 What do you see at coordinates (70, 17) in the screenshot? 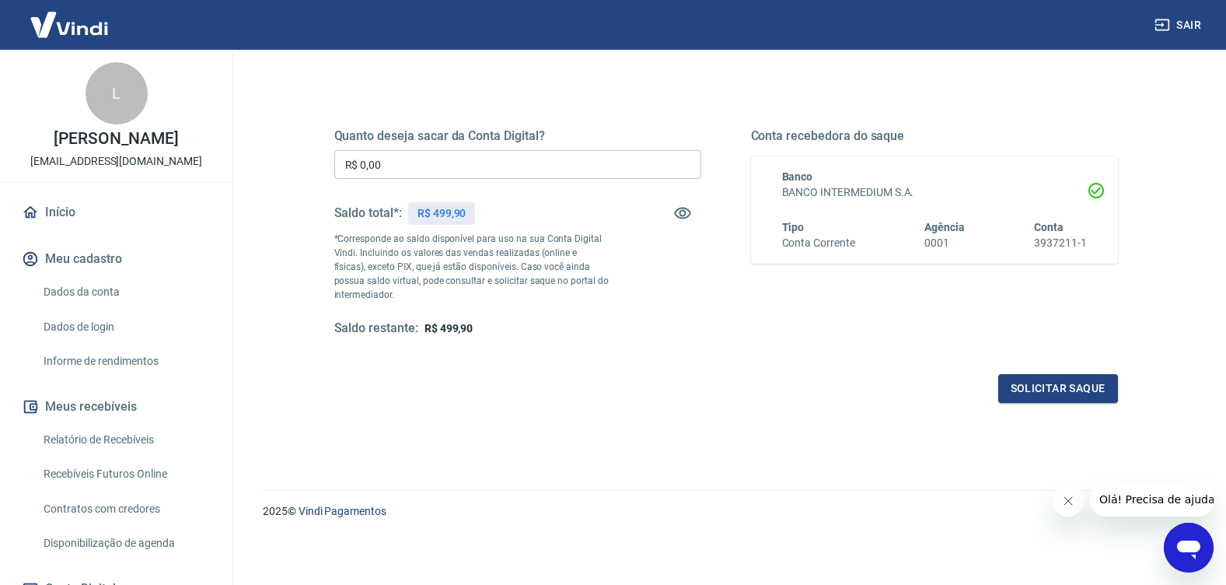
I see `span: Olá! Precisa de ajuda?` at bounding box center [70, 17].